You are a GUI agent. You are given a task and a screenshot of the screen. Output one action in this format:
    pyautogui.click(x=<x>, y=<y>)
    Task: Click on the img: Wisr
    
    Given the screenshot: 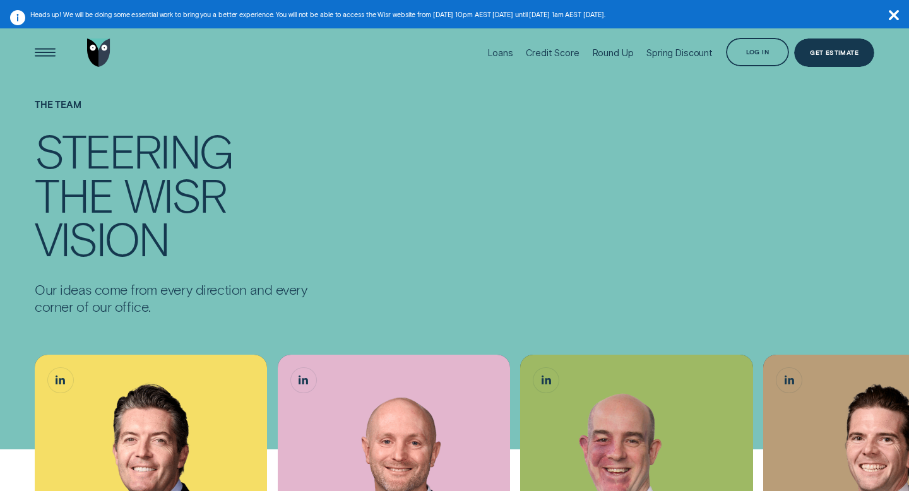 What is the action you would take?
    pyautogui.click(x=98, y=52)
    